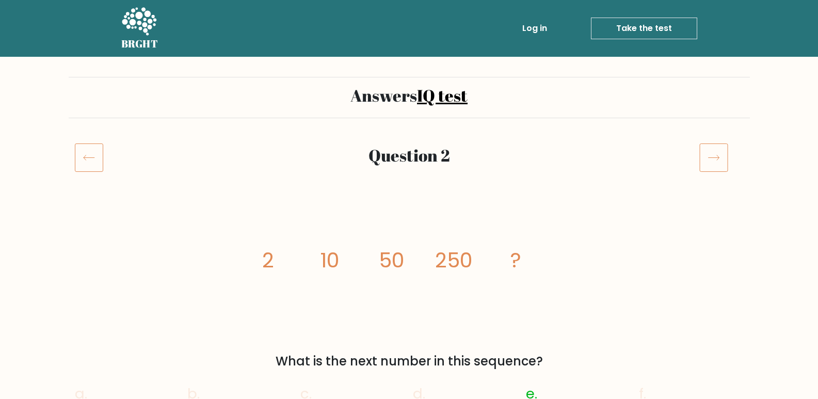 The width and height of the screenshot is (818, 399). What do you see at coordinates (409, 95) in the screenshot?
I see `h2: Answers` at bounding box center [409, 95].